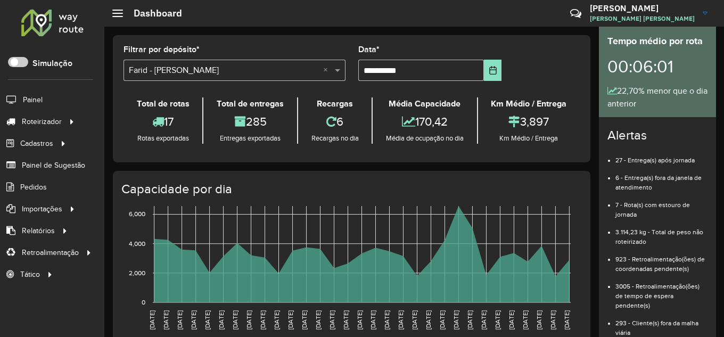  What do you see at coordinates (137, 214) in the screenshot?
I see `text: 6,000` at bounding box center [137, 214].